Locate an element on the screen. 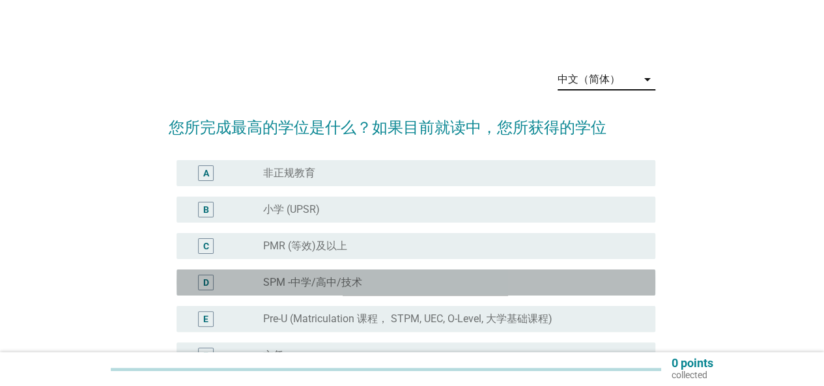  label: 小学 (UPSR) is located at coordinates (291, 210).